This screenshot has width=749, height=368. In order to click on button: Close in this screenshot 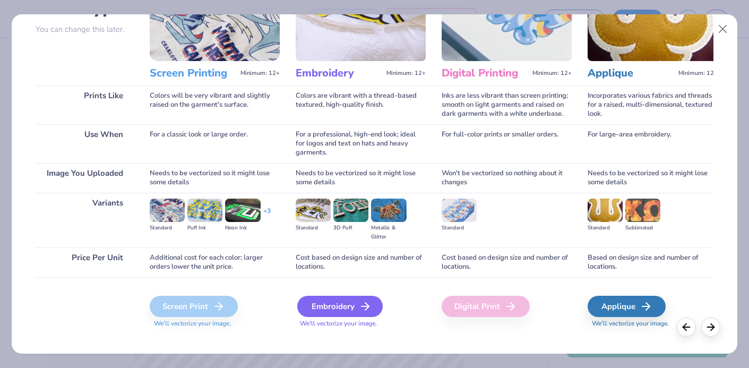, I will do `click(723, 29)`.